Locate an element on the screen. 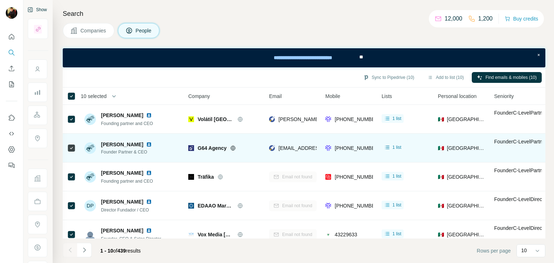 This screenshot has width=554, height=263. button: Search is located at coordinates (12, 53).